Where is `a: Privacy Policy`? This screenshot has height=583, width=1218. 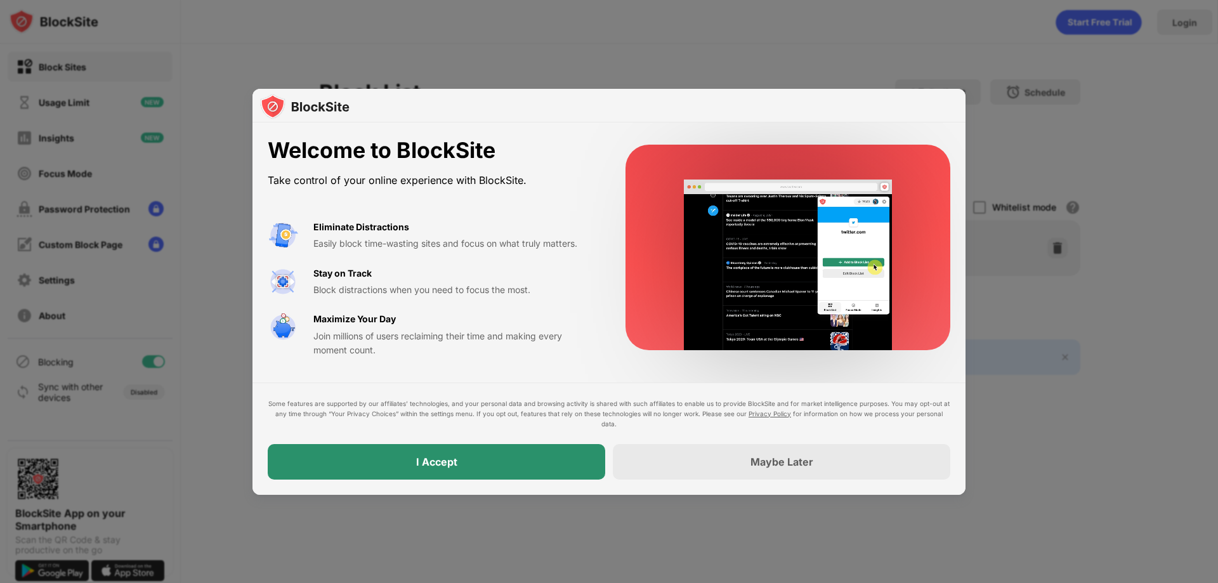
a: Privacy Policy is located at coordinates (769, 414).